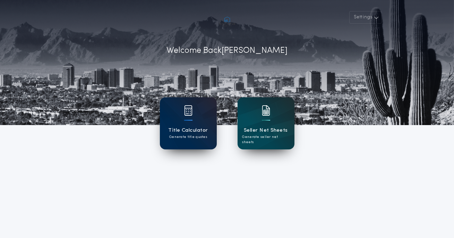 This screenshot has height=238, width=454. I want to click on h1: Title Calculator, so click(188, 130).